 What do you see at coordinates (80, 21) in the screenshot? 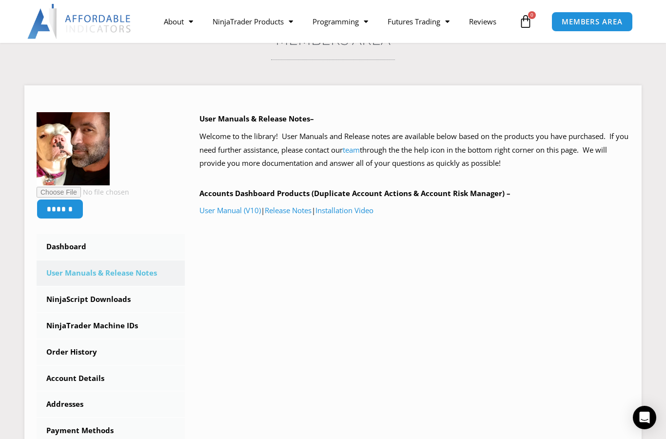
I see `img: LogoAI | Affordable Indicators – NinjaTrader` at bounding box center [80, 21].